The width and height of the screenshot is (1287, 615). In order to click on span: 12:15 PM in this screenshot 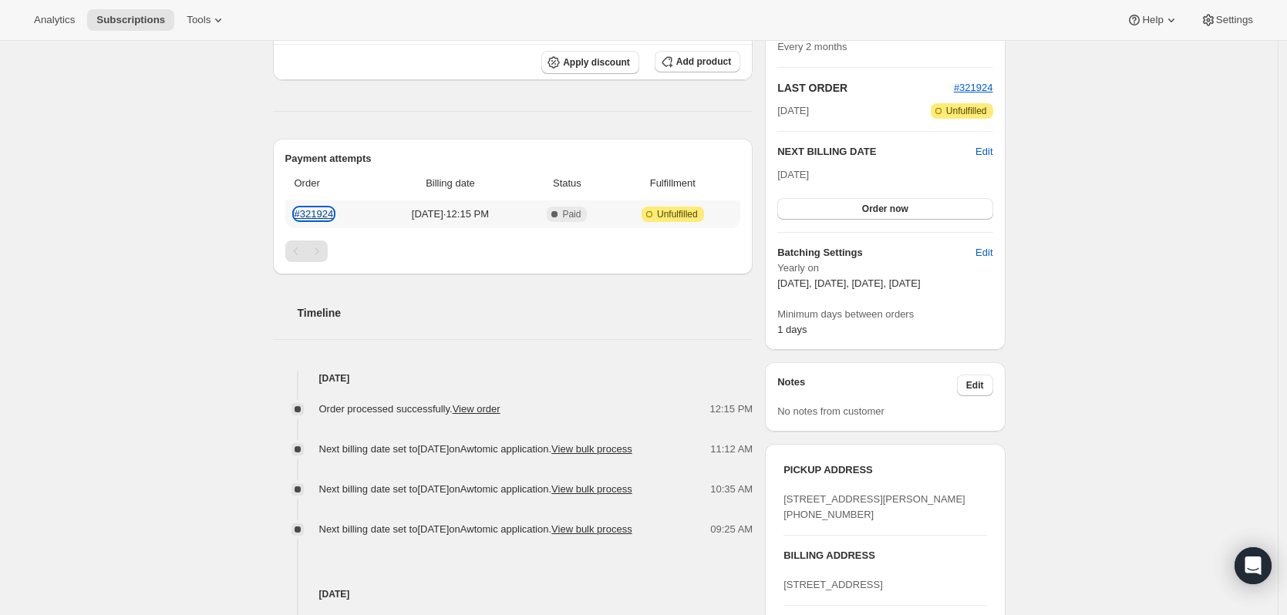, I will do `click(732, 409)`.